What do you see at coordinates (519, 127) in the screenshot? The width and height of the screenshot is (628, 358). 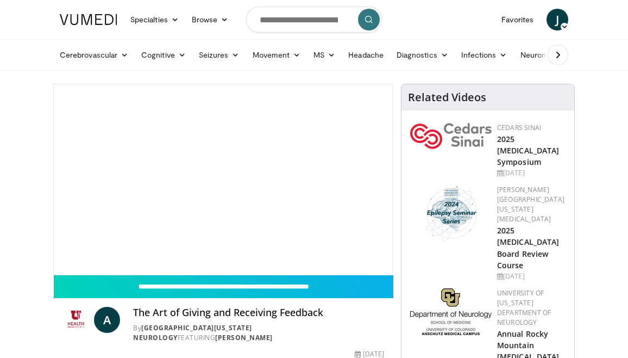 I see `a: Cedars Sinai` at bounding box center [519, 127].